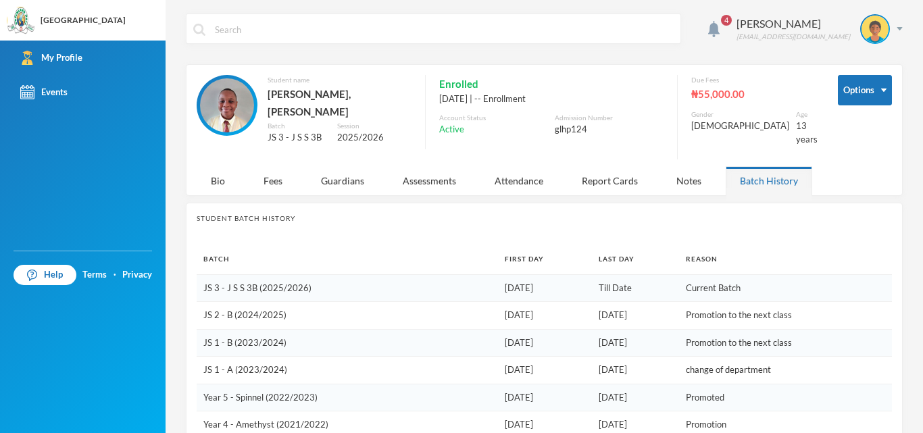 This screenshot has width=923, height=433. What do you see at coordinates (347, 343) in the screenshot?
I see `td: JS 1 - B (2023/2024)` at bounding box center [347, 343].